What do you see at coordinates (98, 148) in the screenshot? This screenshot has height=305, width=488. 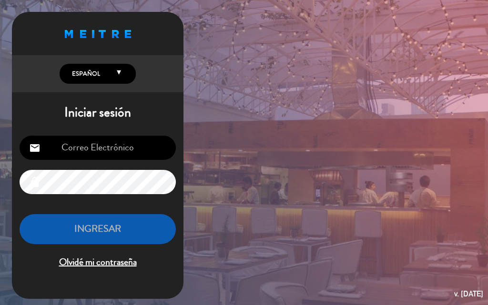 I see `input: Correo Electrónico` at bounding box center [98, 148].